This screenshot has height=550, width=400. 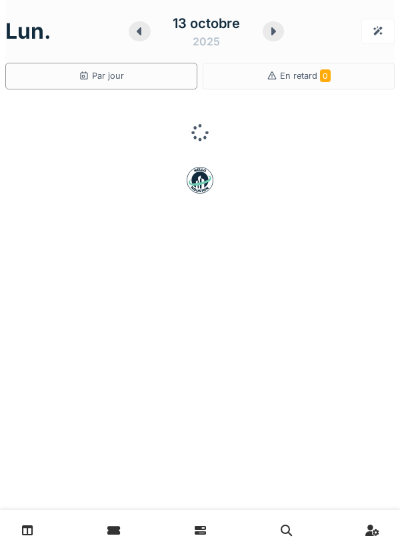 What do you see at coordinates (305, 75) in the screenshot?
I see `span: En retard` at bounding box center [305, 75].